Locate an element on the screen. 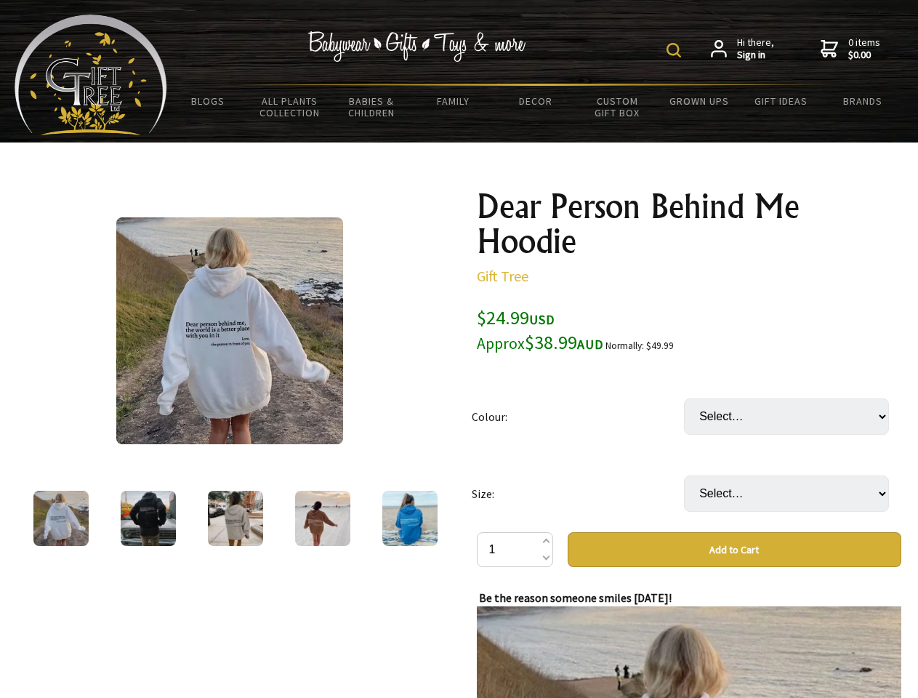 This screenshot has width=918, height=698. a: Brands is located at coordinates (863, 101).